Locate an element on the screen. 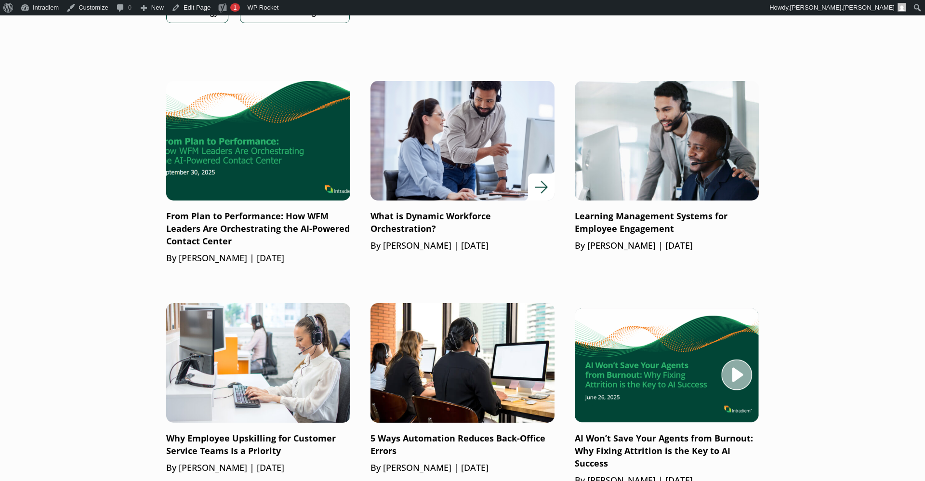  p: From Plan to Performance: How WFM Leaders Are Orchestrating the AI-Powered Contact Center is located at coordinates (258, 229).